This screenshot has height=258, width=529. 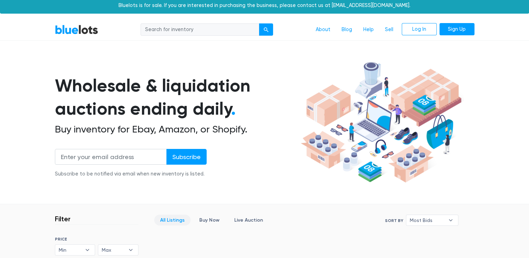 I want to click on span: Min, so click(x=70, y=250).